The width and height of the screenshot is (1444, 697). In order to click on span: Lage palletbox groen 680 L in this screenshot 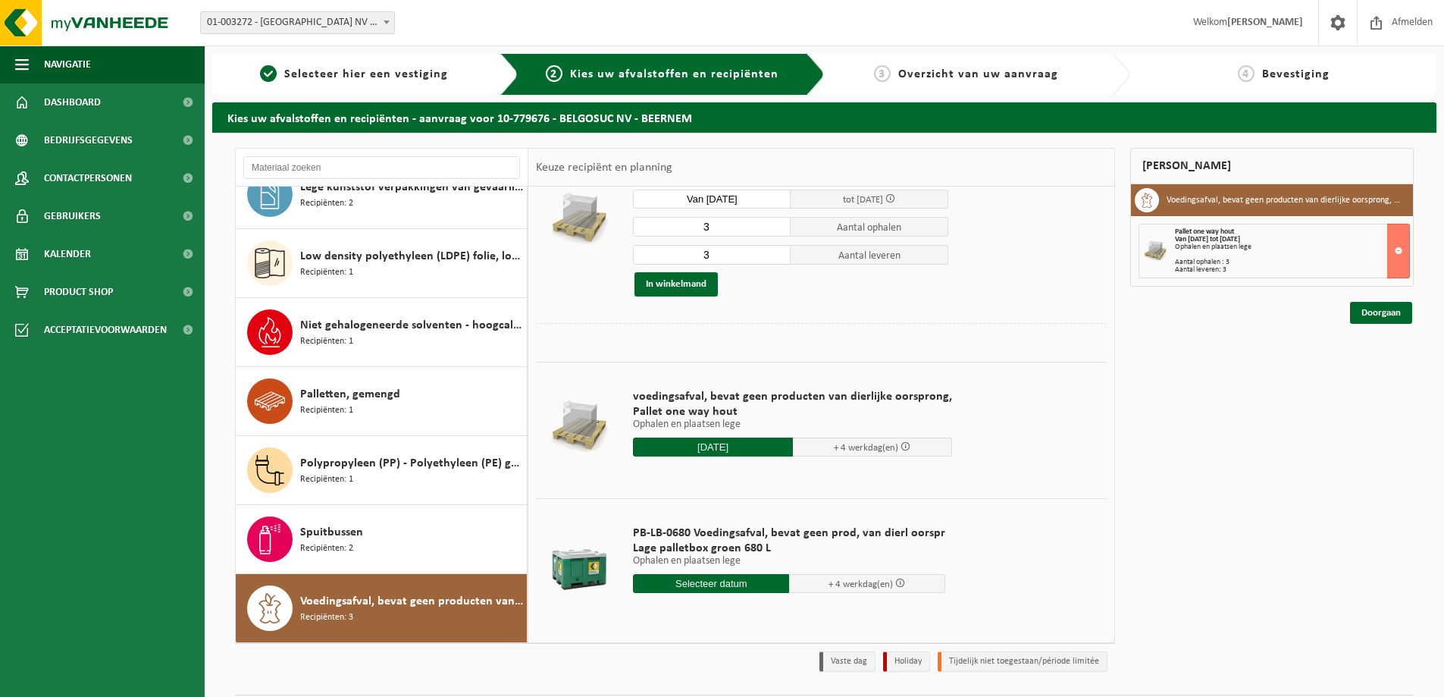, I will do `click(789, 548)`.